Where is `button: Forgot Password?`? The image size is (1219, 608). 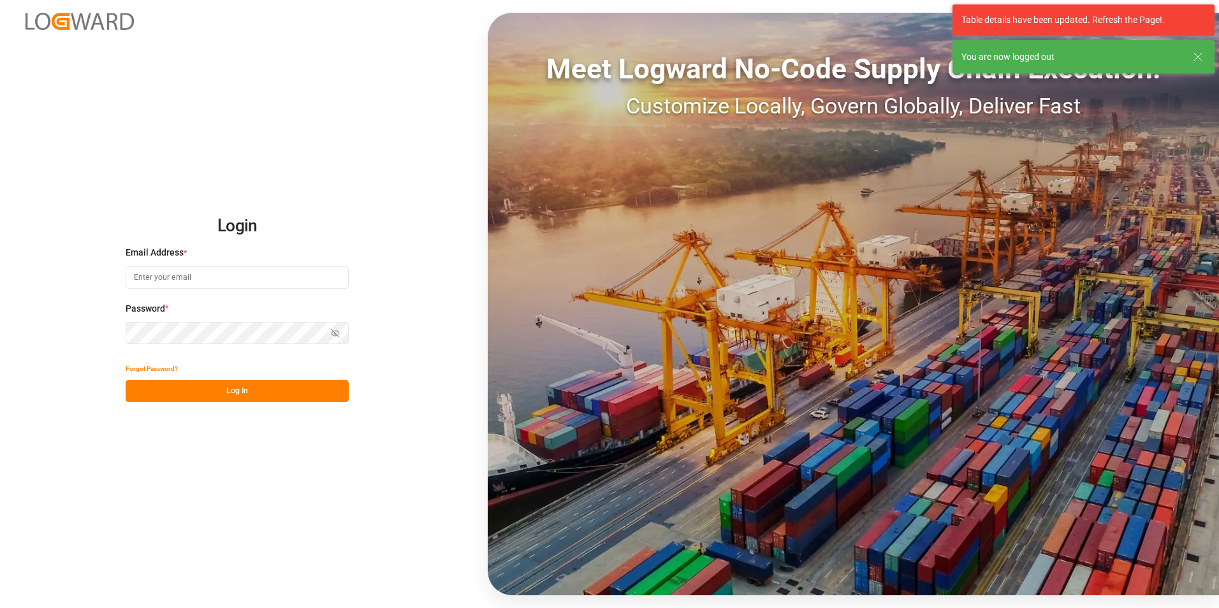
button: Forgot Password? is located at coordinates (152, 368).